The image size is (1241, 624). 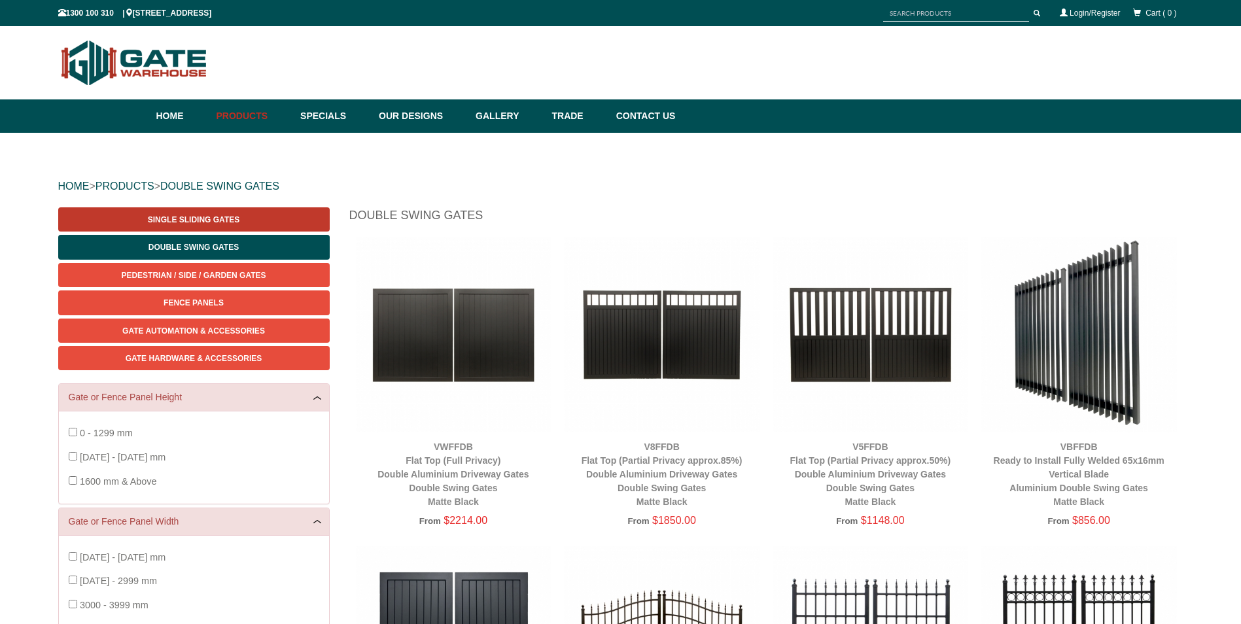 What do you see at coordinates (183, 116) in the screenshot?
I see `a: Home` at bounding box center [183, 116].